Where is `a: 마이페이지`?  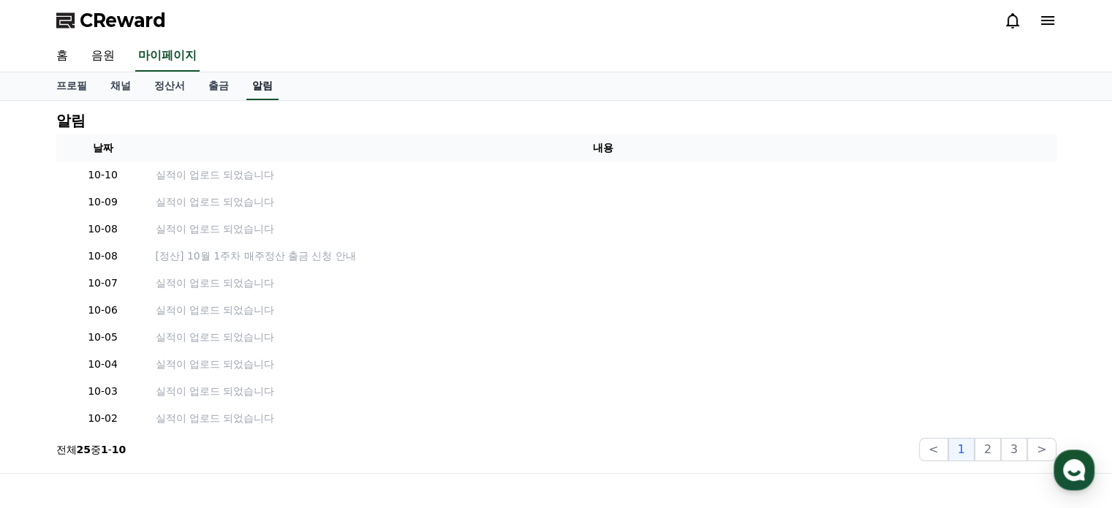 a: 마이페이지 is located at coordinates (167, 56).